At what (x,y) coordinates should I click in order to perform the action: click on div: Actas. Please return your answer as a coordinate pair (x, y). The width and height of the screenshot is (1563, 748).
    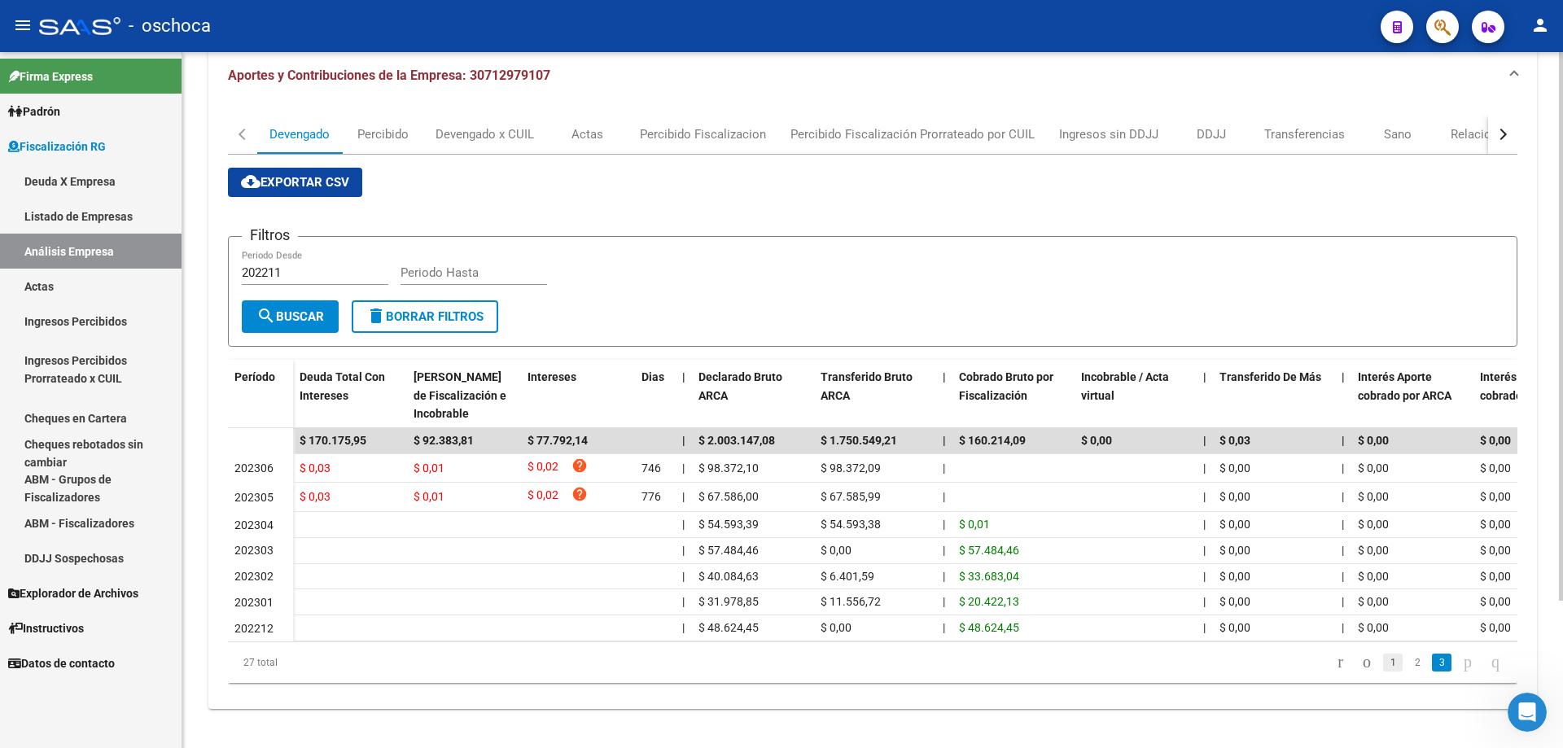
    Looking at the image, I should click on (587, 134).